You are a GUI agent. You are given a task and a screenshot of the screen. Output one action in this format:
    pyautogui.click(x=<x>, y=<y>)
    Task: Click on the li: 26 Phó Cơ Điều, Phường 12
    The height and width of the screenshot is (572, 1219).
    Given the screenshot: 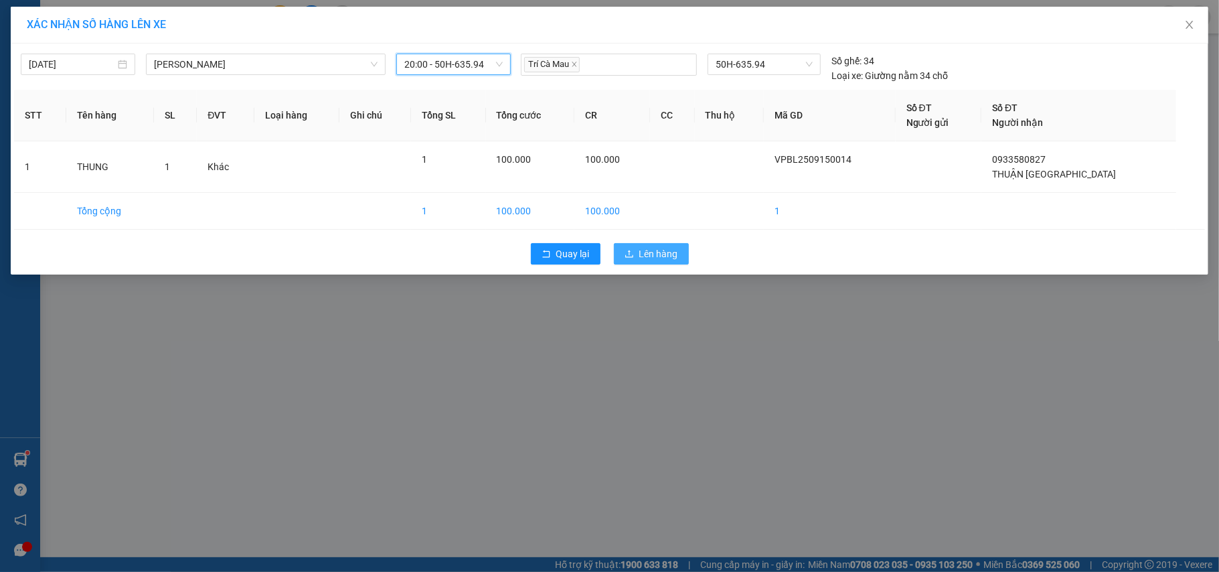 What is the action you would take?
    pyautogui.click(x=342, y=41)
    